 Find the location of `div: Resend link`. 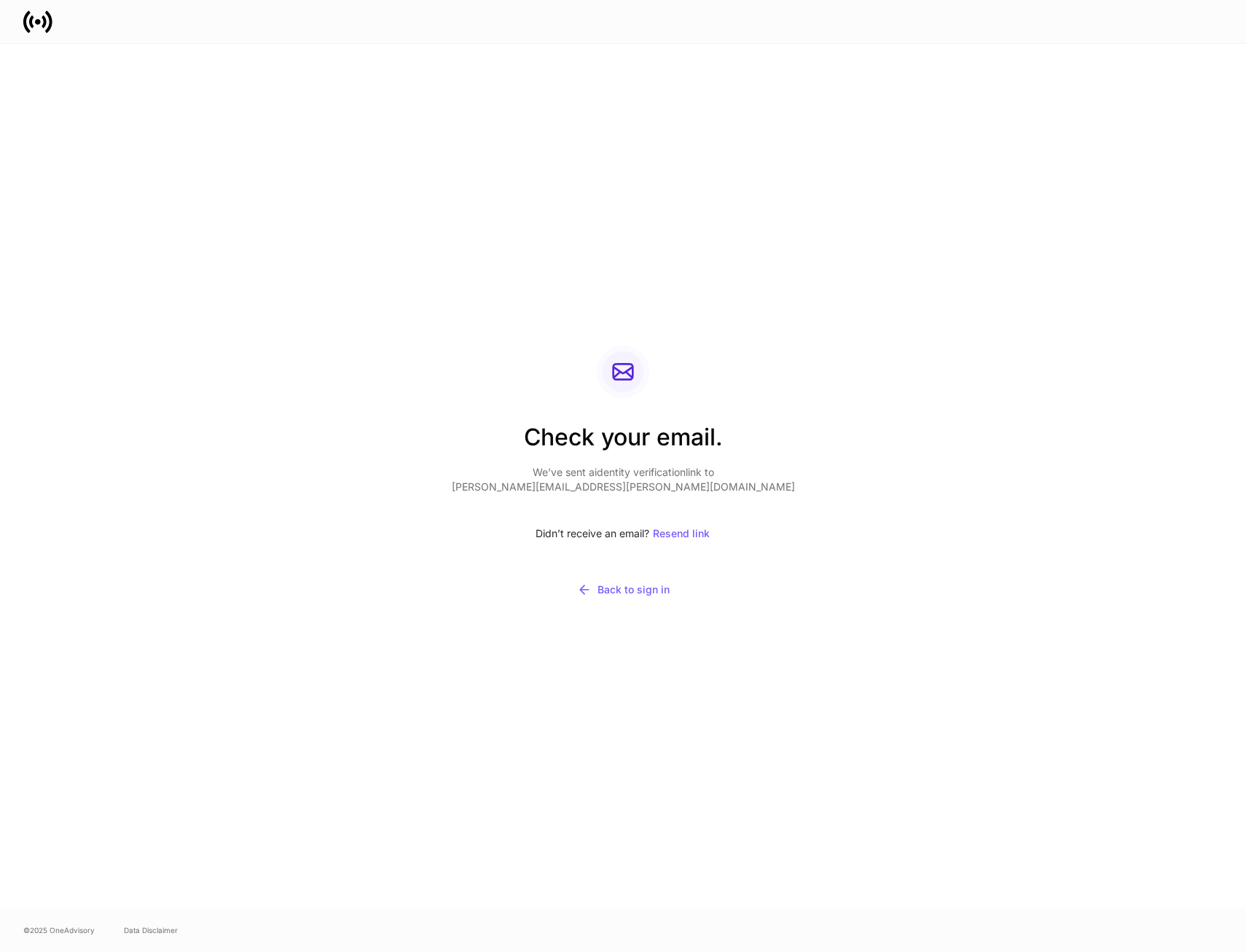

div: Resend link is located at coordinates (681, 533).